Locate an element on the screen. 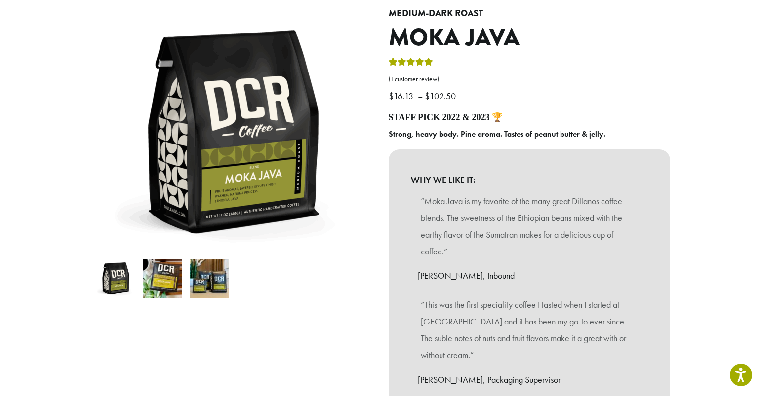 Image resolution: width=762 pixels, height=396 pixels. div: Rated 5.00 out of 5 is located at coordinates (411, 64).